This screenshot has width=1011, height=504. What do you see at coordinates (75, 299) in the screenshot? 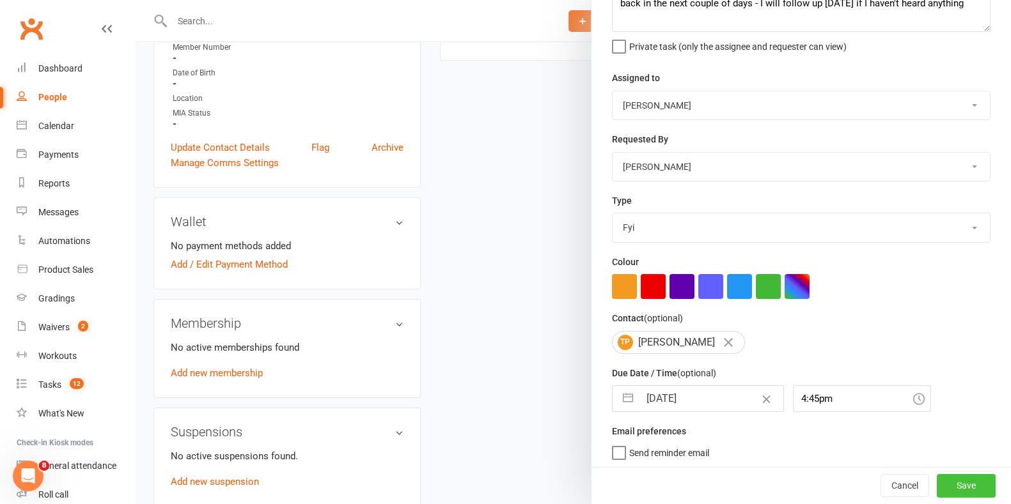
I see `a: Gradings` at bounding box center [75, 299].